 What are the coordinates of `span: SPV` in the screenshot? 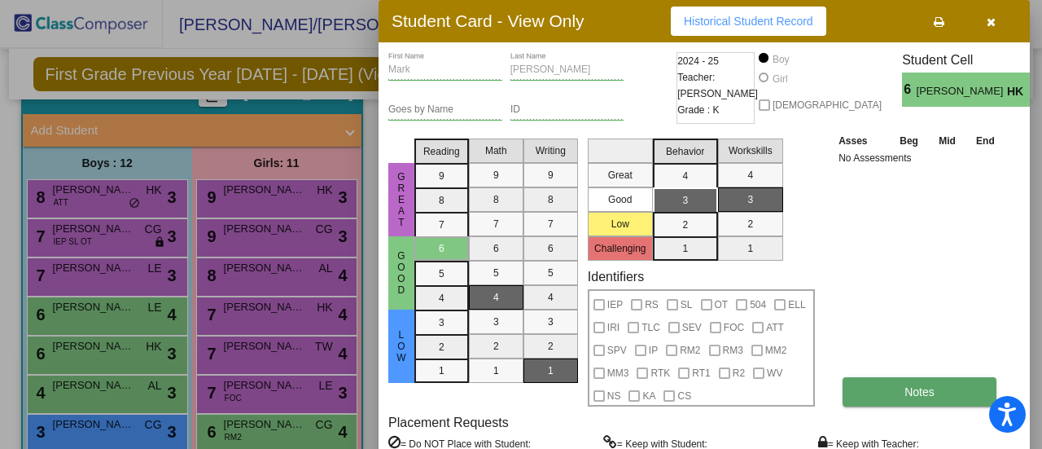 It's located at (617, 350).